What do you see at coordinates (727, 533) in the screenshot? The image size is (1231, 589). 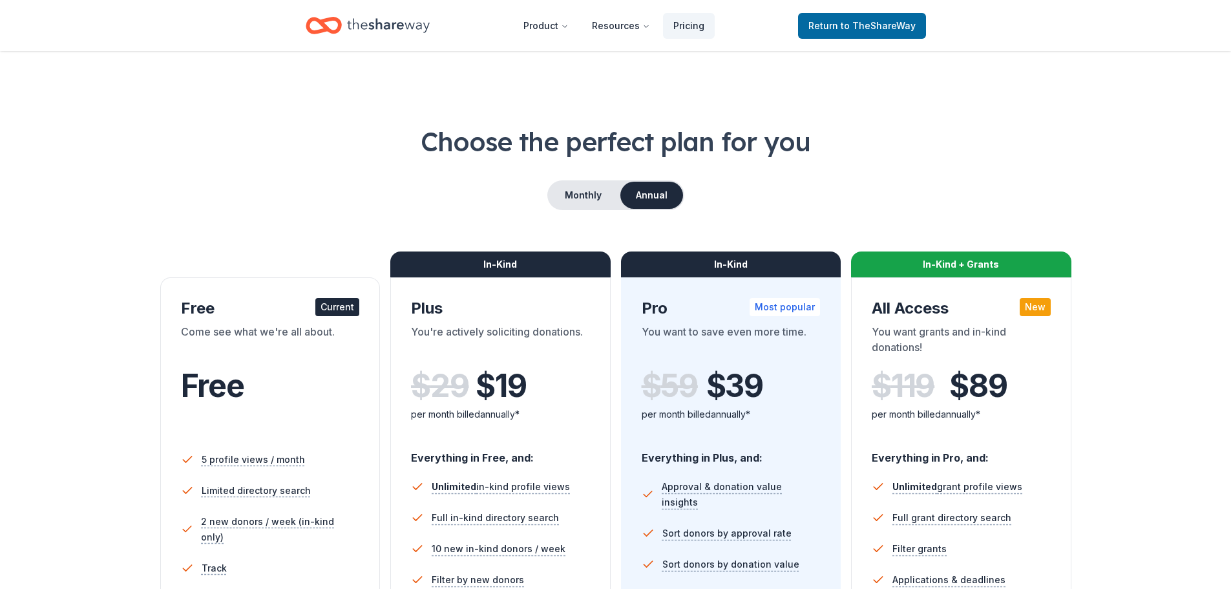 I see `span: Sort donors by approval rate` at bounding box center [727, 533].